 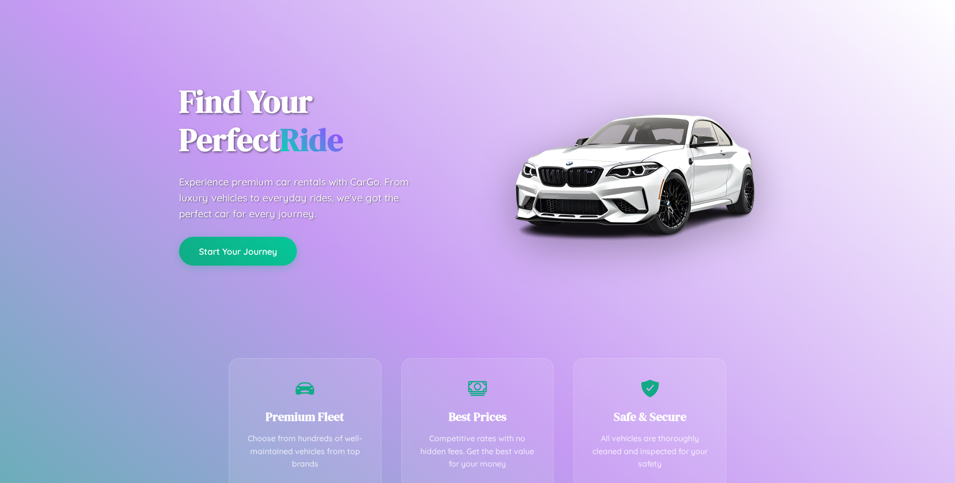 What do you see at coordinates (305, 451) in the screenshot?
I see `p: Choose from hundreds of well-maintained vehicles from top brands` at bounding box center [305, 451].